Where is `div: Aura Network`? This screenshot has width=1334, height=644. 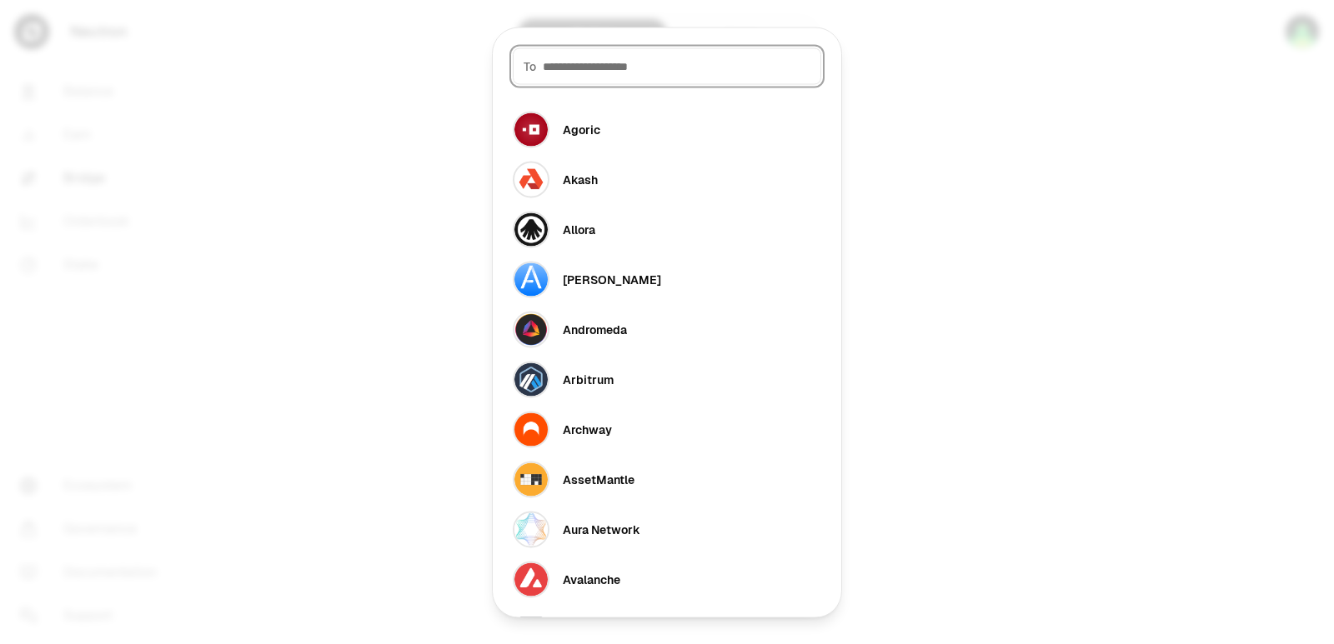 div: Aura Network is located at coordinates (601, 529).